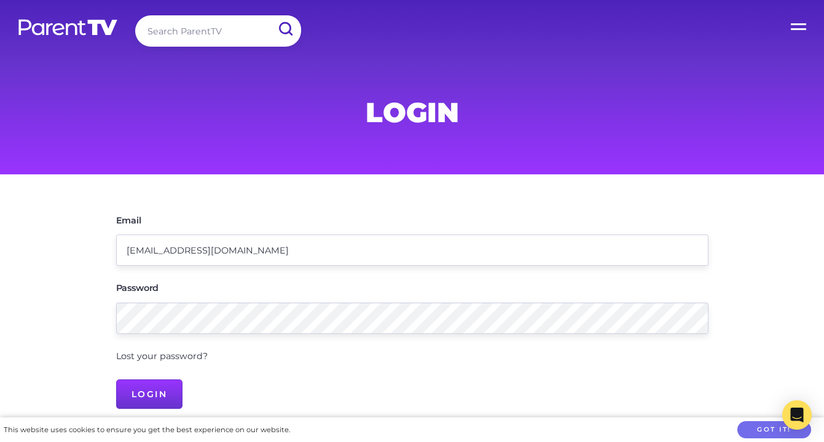 The width and height of the screenshot is (824, 442). Describe the element at coordinates (68, 27) in the screenshot. I see `img: parenttv-logo-white.4c85aaf.svg` at that location.